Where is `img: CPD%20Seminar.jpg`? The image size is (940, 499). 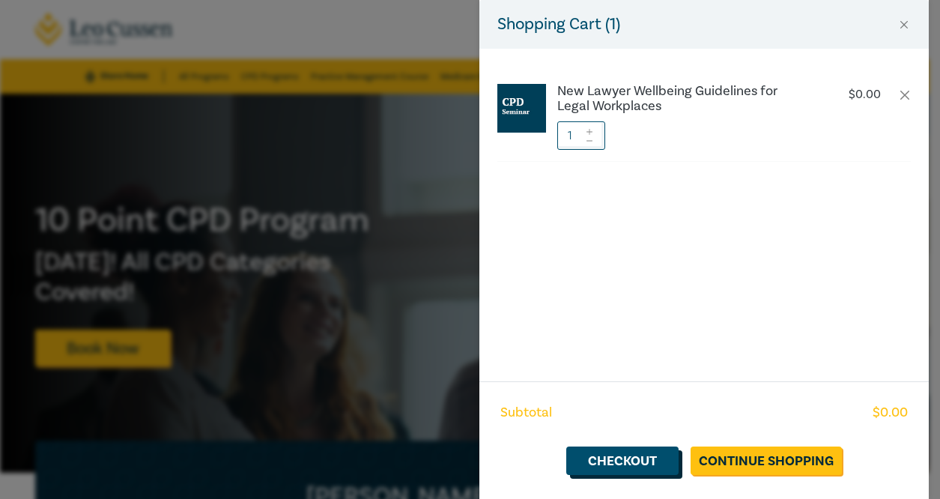
img: CPD%20Seminar.jpg is located at coordinates (521, 108).